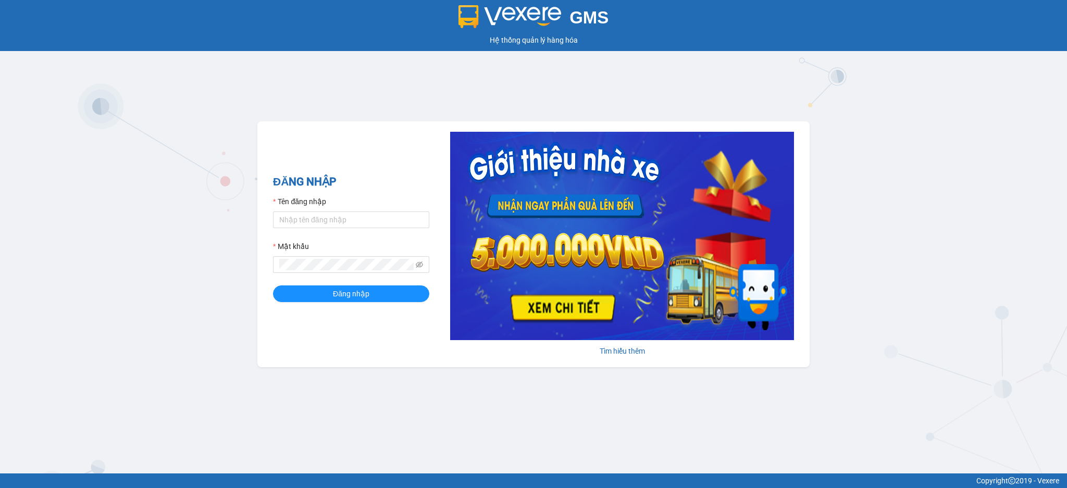 The image size is (1067, 488). What do you see at coordinates (347, 265) in the screenshot?
I see `input: Mật khẩu` at bounding box center [347, 265].